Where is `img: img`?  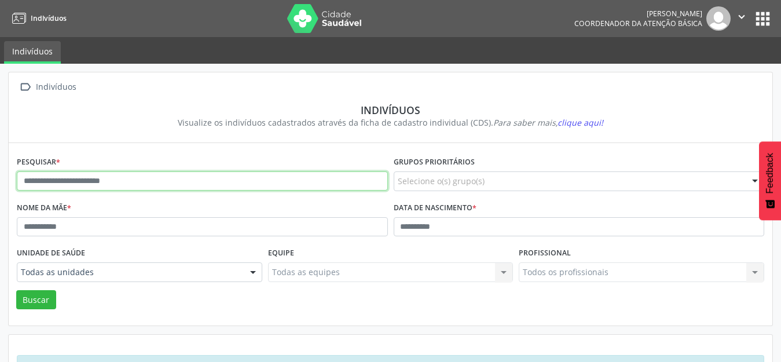 img: img is located at coordinates (719, 19).